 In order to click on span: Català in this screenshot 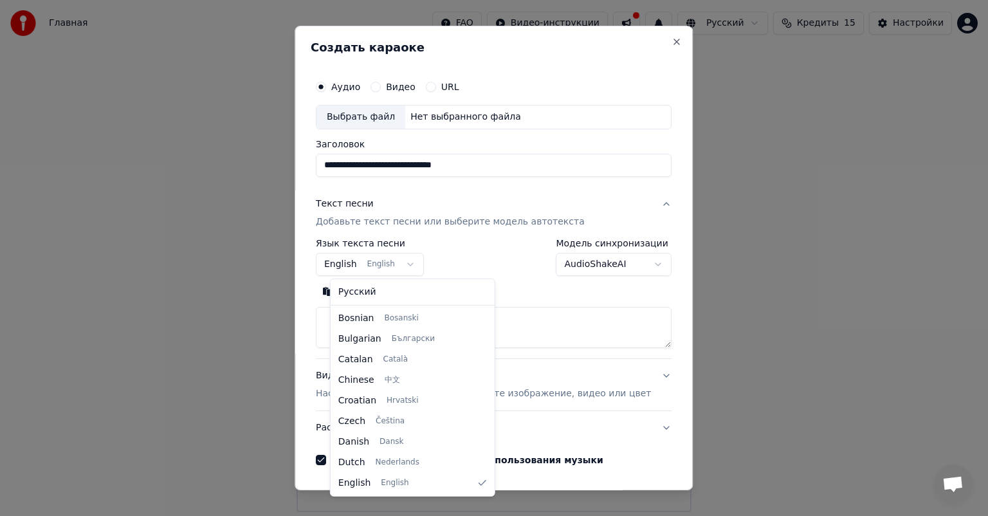, I will do `click(396, 360)`.